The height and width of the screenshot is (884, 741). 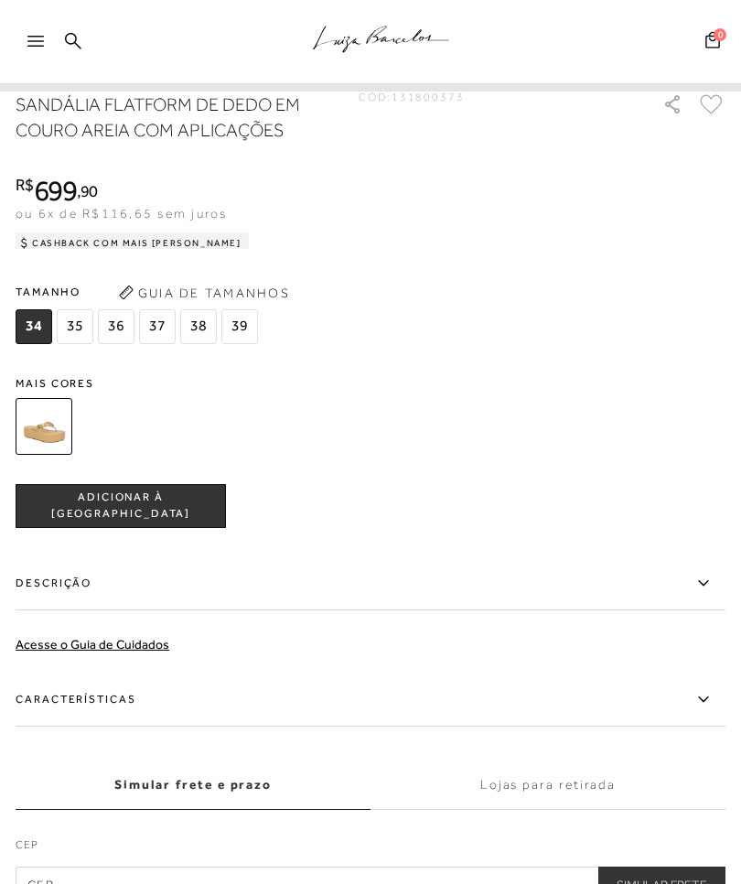 What do you see at coordinates (193, 785) in the screenshot?
I see `label: Simular frete e prazo` at bounding box center [193, 785].